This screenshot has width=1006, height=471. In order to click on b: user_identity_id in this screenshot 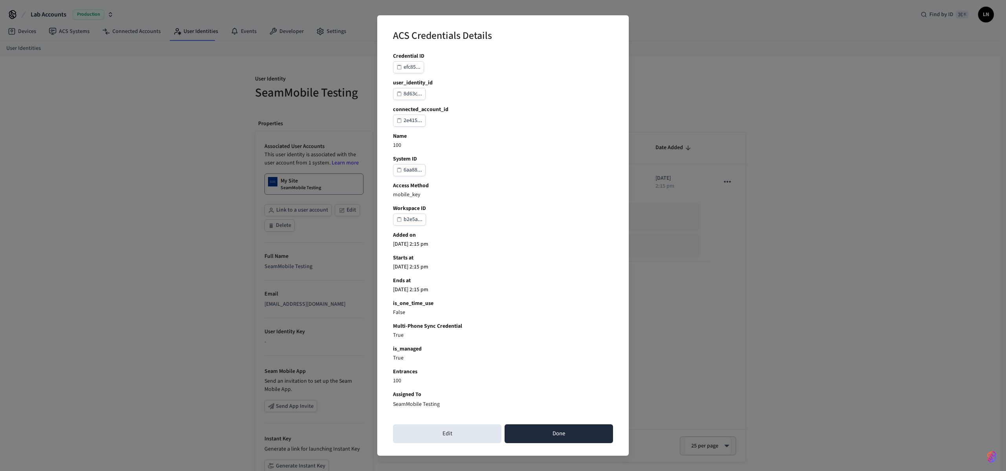, I will do `click(503, 83)`.